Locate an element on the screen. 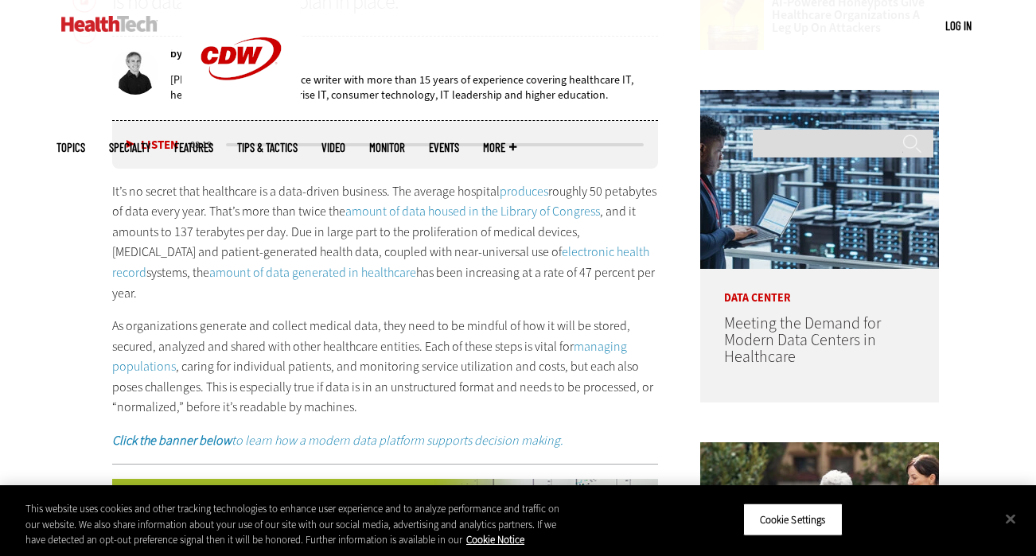  p: As organizations generate and collect medical data, they need to be mindful of how it will be sto... is located at coordinates (385, 367).